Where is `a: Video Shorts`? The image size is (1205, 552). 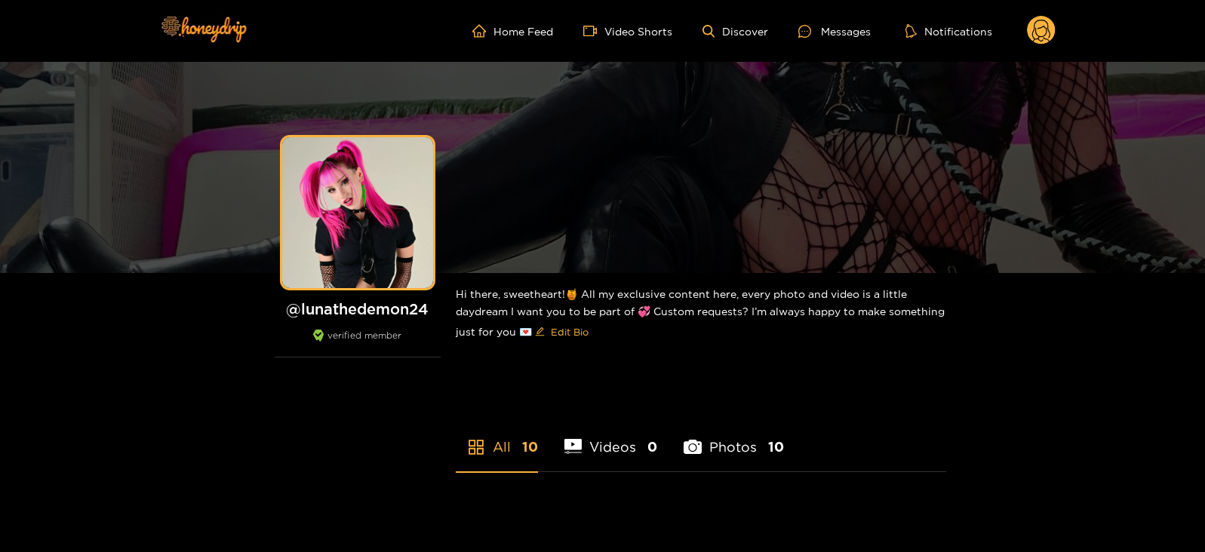
a: Video Shorts is located at coordinates (628, 31).